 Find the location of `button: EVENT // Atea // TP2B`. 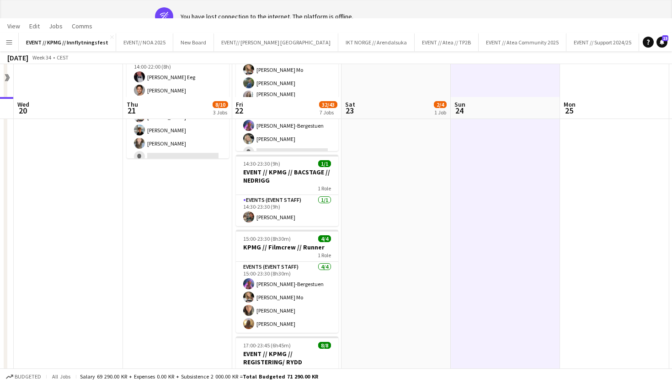

button: EVENT // Atea // TP2B is located at coordinates (447, 42).